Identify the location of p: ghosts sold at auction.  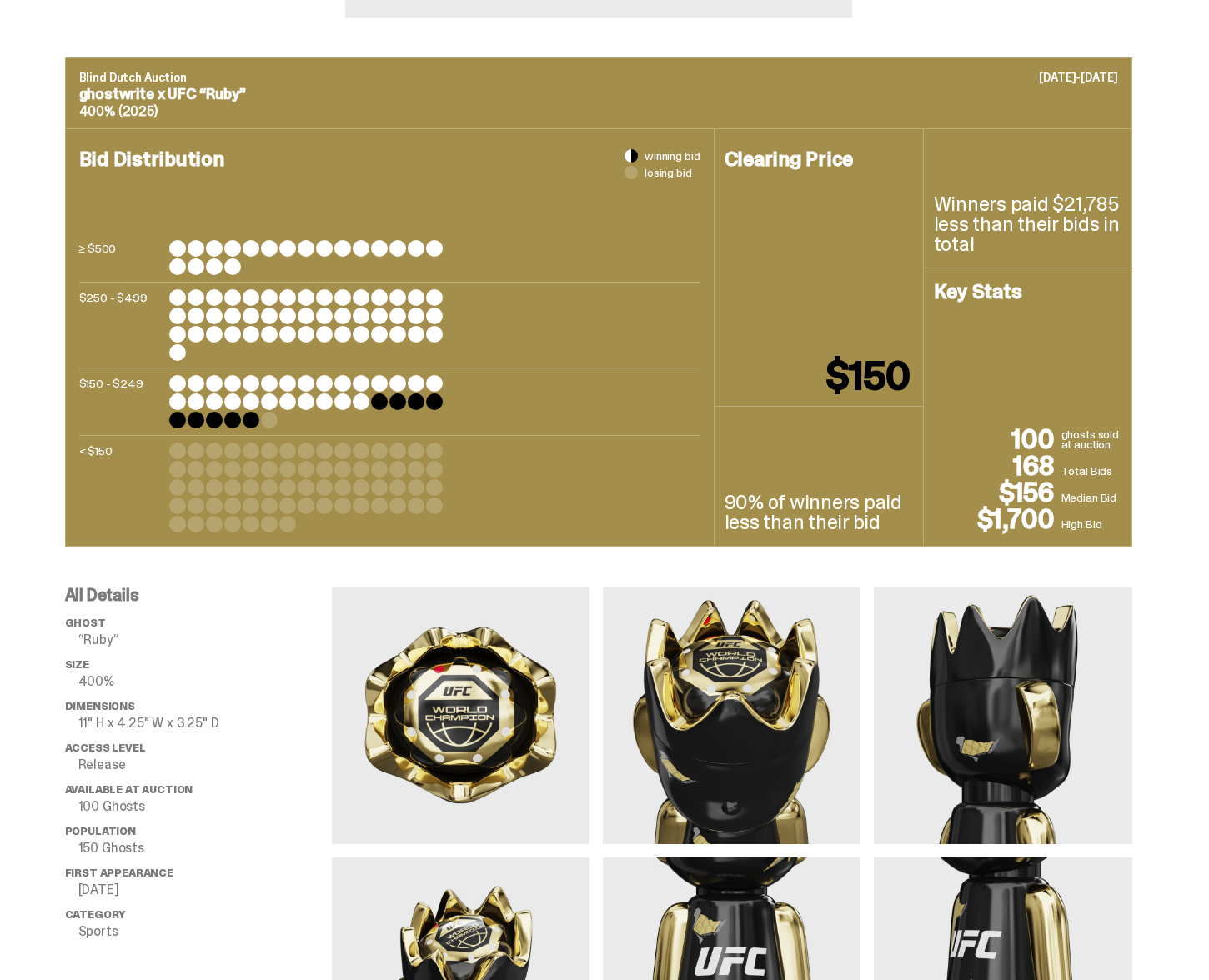
(1091, 441).